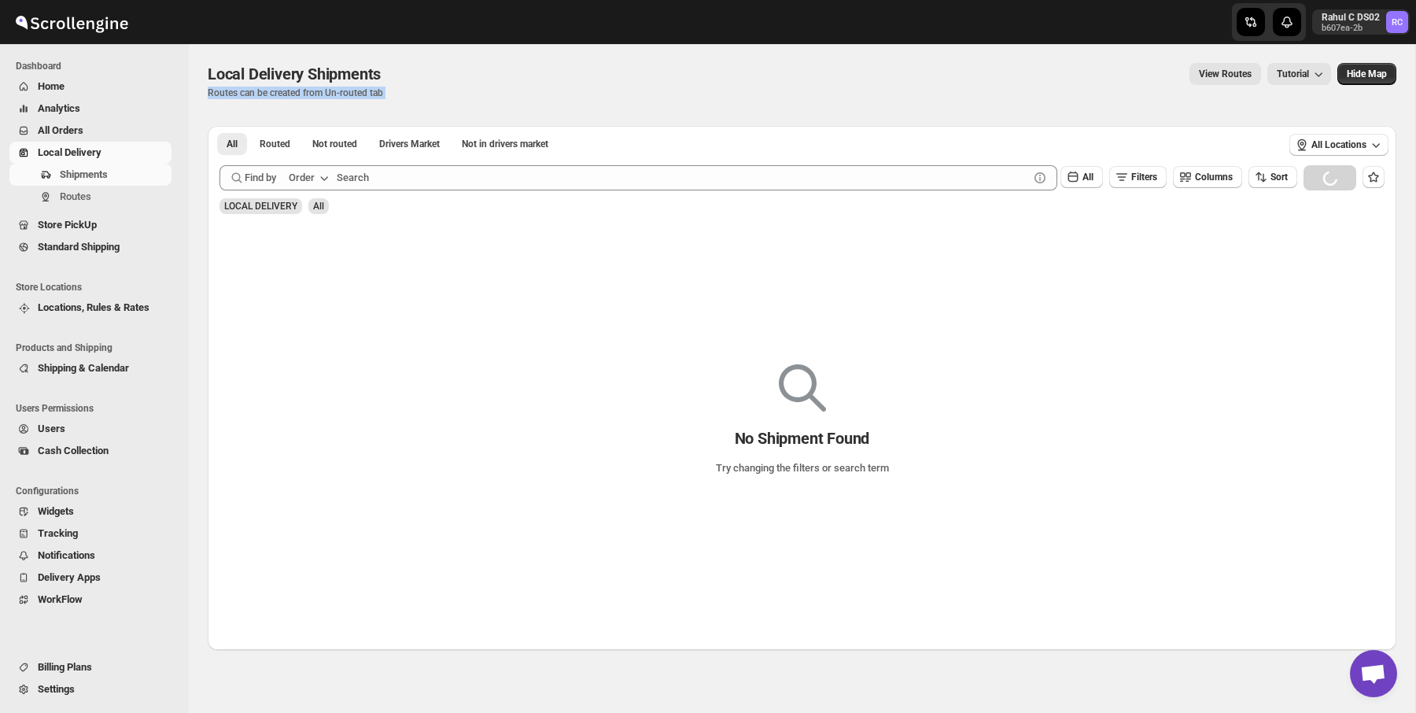 This screenshot has width=1416, height=713. What do you see at coordinates (1299, 74) in the screenshot?
I see `button: Tutorial` at bounding box center [1299, 74].